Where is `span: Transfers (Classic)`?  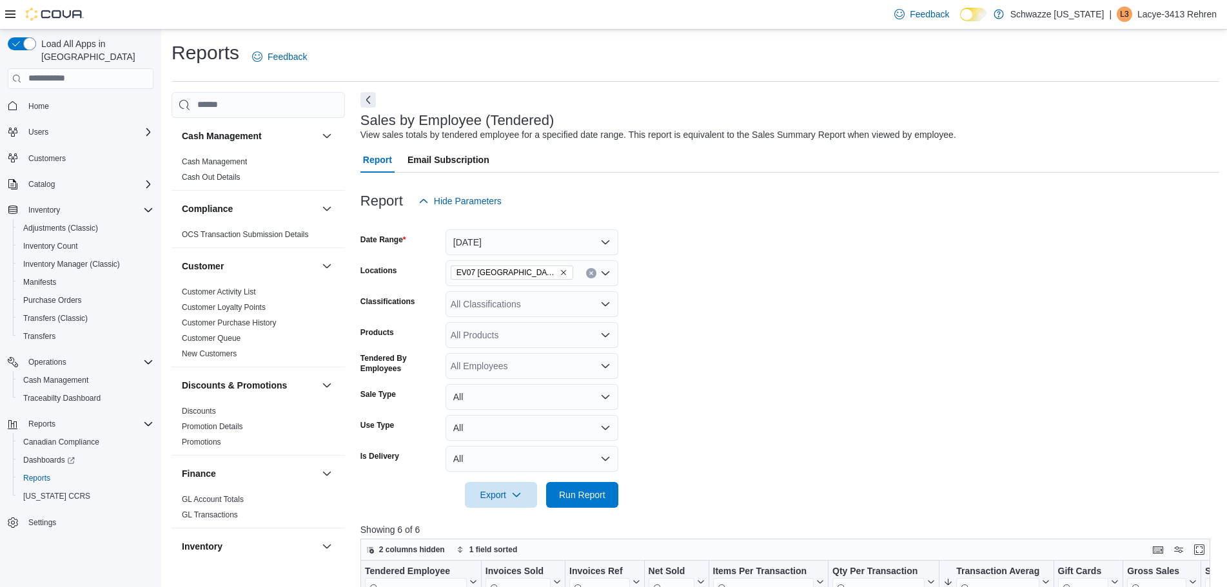
span: Transfers (Classic) is located at coordinates (86, 318).